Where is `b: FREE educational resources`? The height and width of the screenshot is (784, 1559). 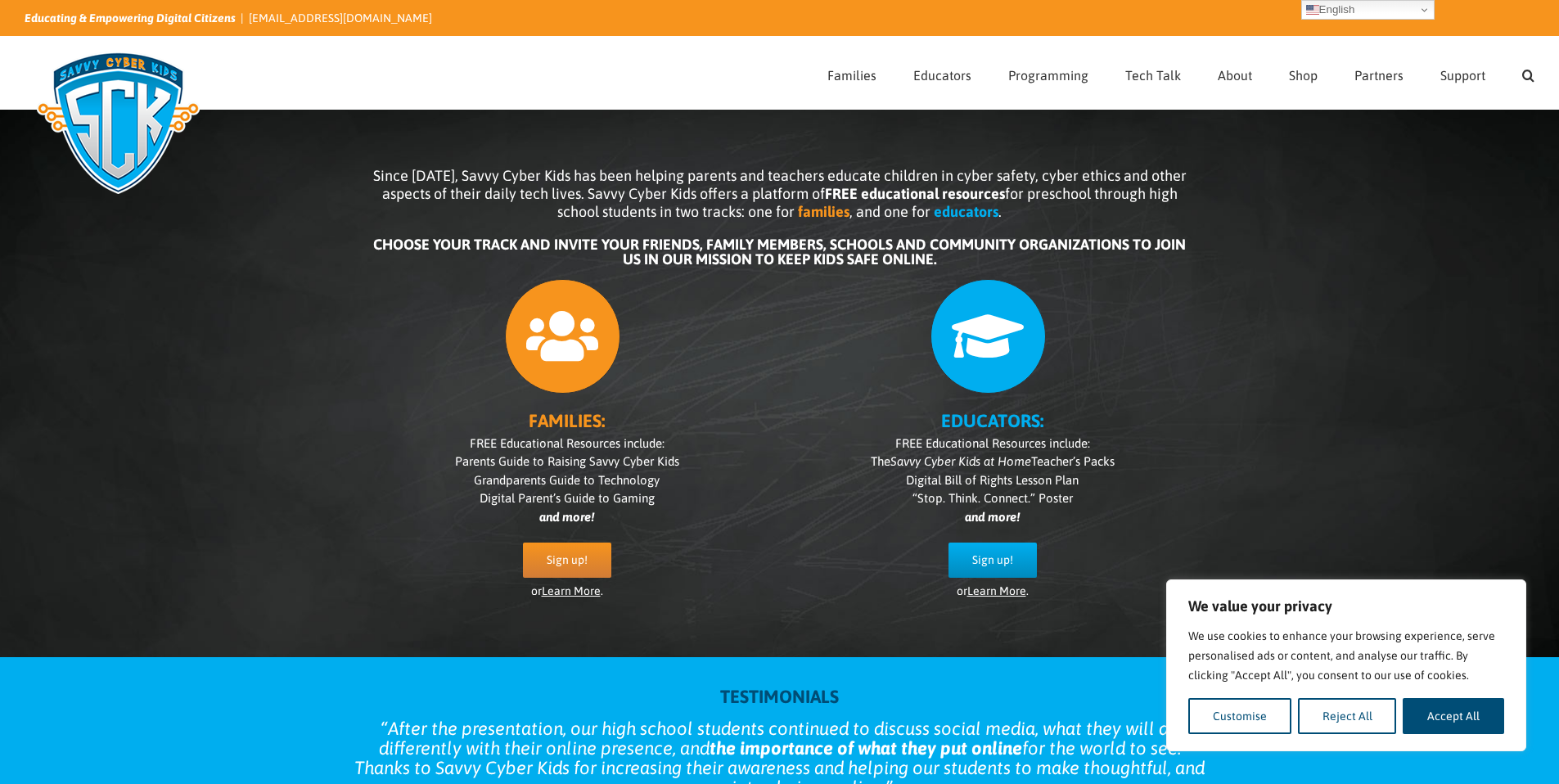
b: FREE educational resources is located at coordinates (915, 193).